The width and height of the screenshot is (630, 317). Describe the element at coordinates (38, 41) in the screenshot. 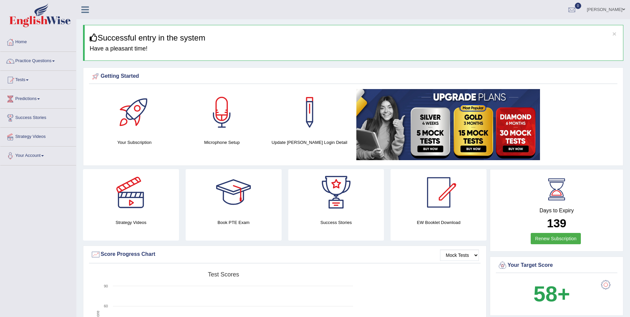

I see `a: Home` at that location.